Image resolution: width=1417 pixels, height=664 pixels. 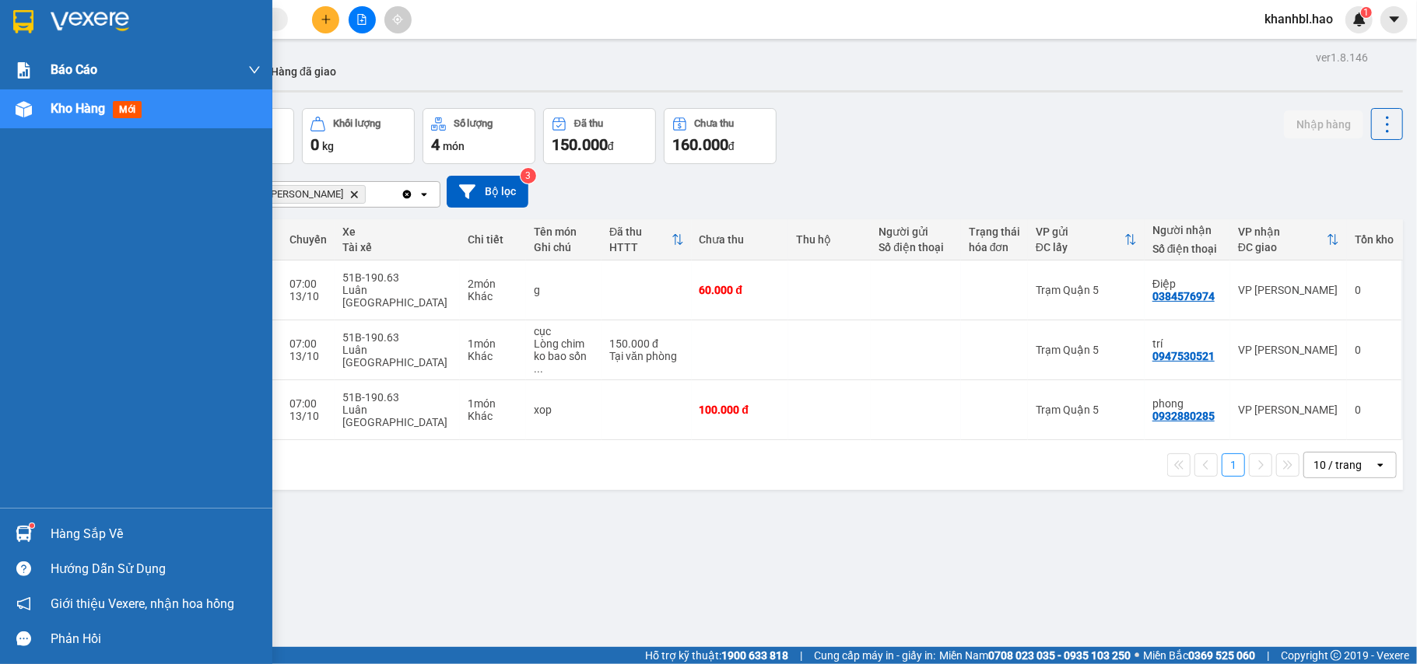 I want to click on span: Kho hàng, so click(x=78, y=108).